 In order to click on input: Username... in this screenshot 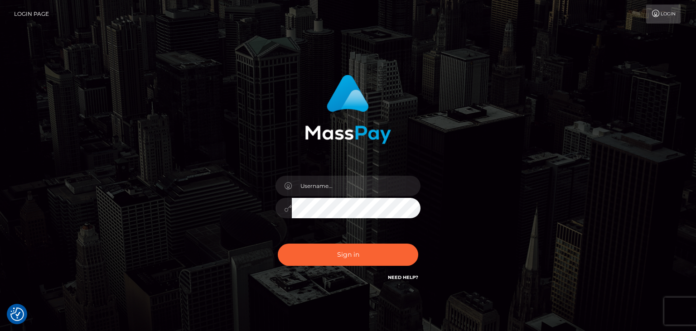, I will do `click(356, 186)`.